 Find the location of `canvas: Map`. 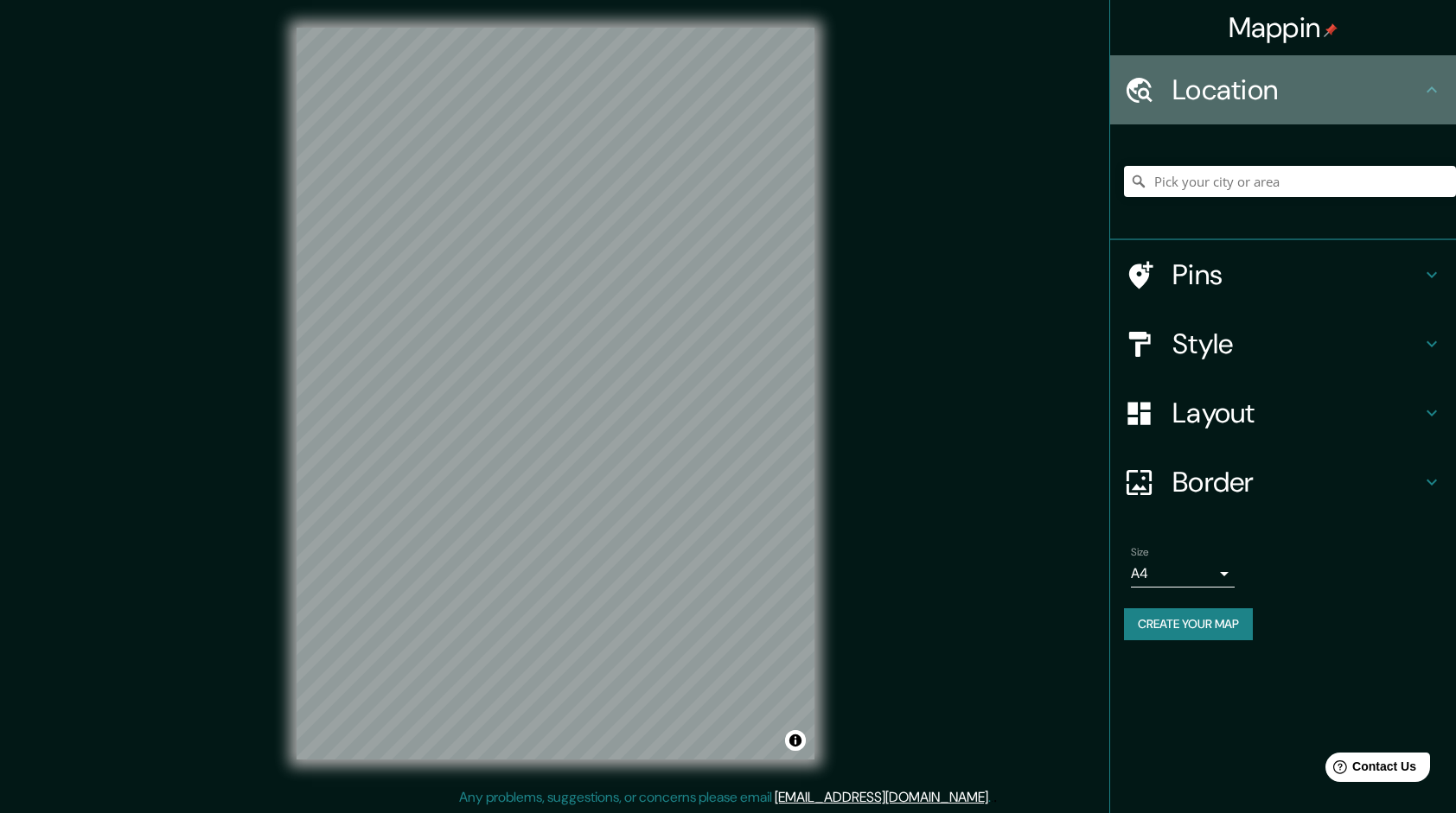

canvas: Map is located at coordinates (555, 393).